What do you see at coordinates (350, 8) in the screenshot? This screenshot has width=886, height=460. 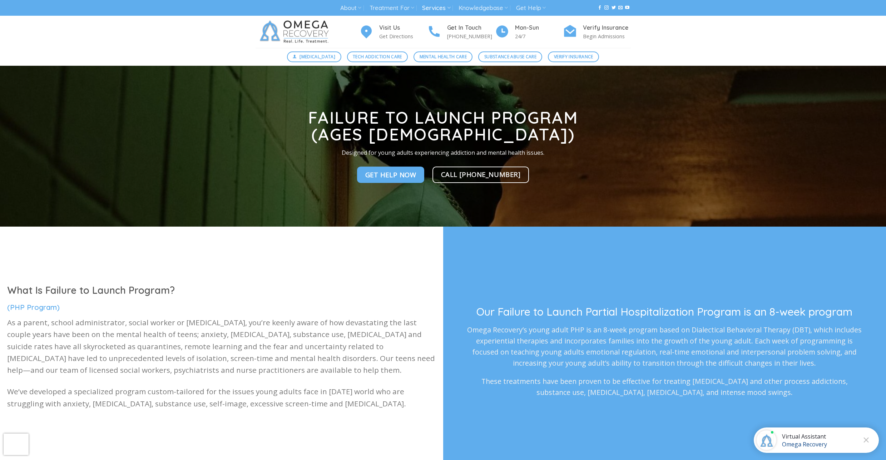 I see `a: About` at bounding box center [350, 8].